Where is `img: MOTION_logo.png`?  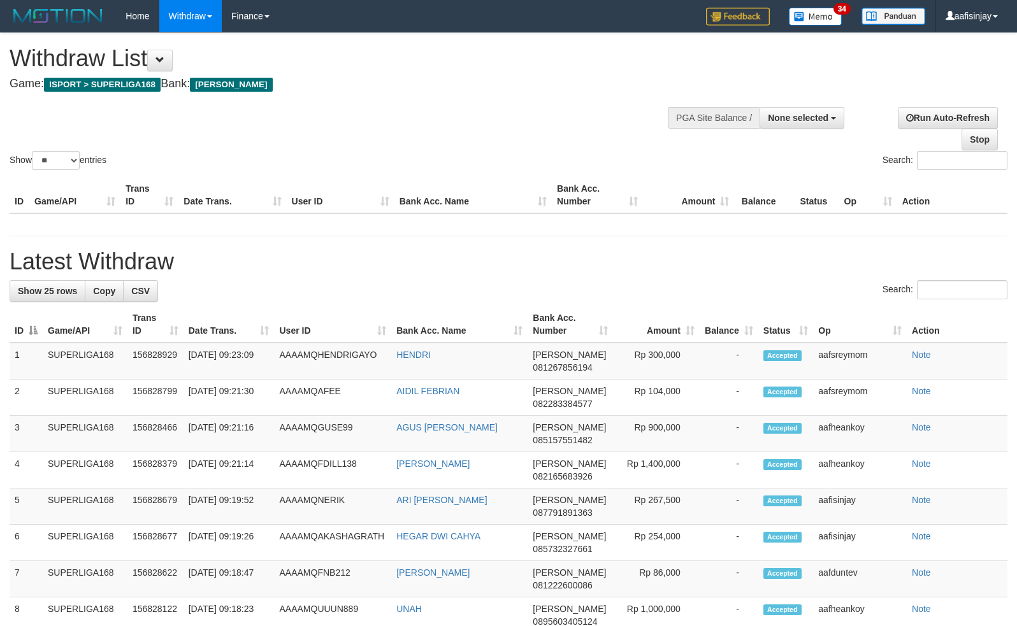
img: MOTION_logo.png is located at coordinates (58, 16).